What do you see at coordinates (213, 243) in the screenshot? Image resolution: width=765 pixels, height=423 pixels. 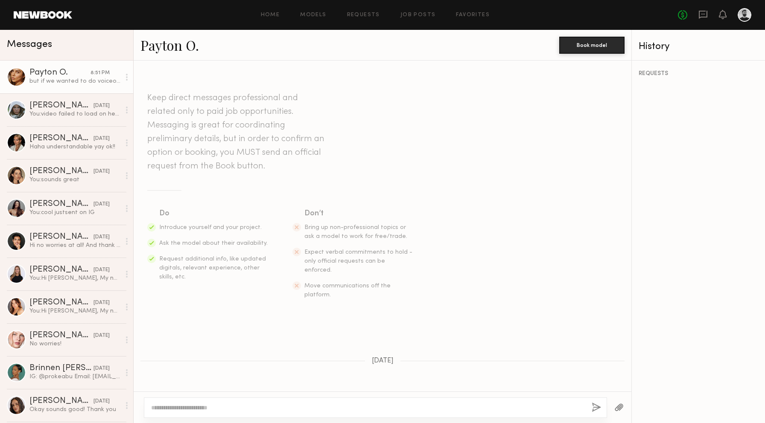 I see `span: Ask the model about their availability.` at bounding box center [213, 243].